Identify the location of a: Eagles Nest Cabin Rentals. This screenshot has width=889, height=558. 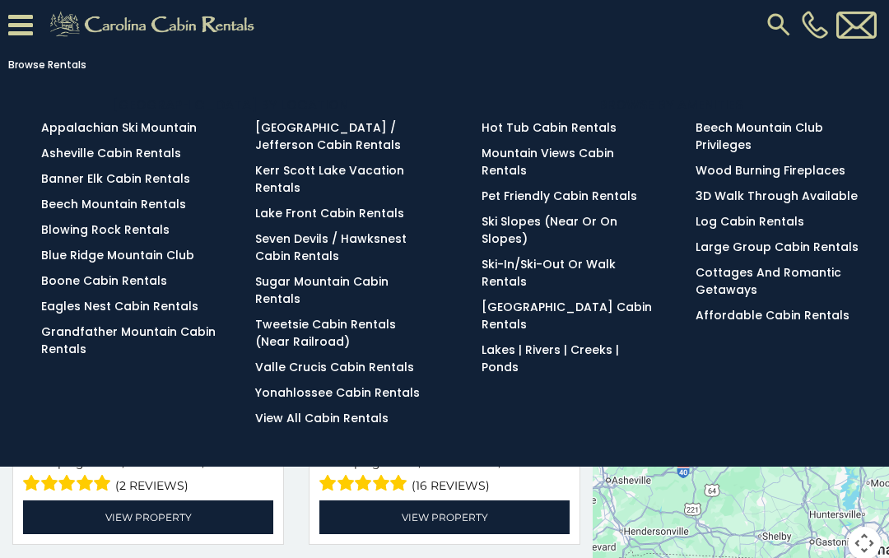
(119, 306).